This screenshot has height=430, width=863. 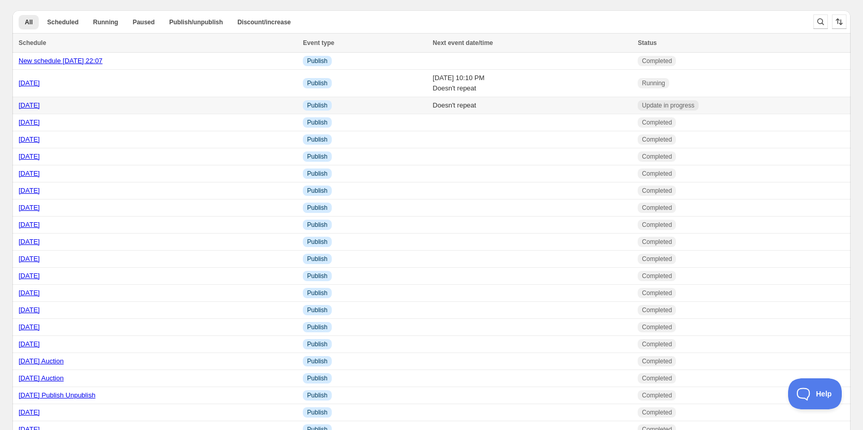 What do you see at coordinates (462, 43) in the screenshot?
I see `span: Next event date/time` at bounding box center [462, 43].